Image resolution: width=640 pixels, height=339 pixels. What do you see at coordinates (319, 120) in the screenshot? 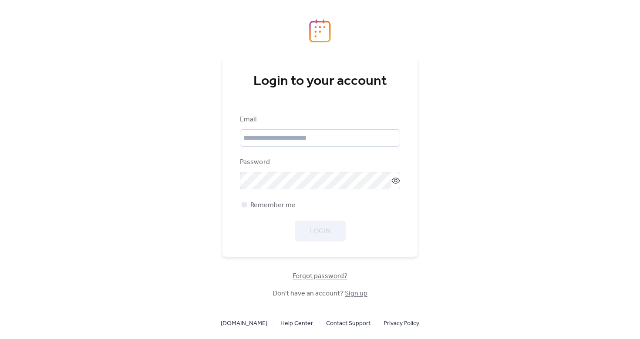
I see `div: Email` at bounding box center [319, 120].